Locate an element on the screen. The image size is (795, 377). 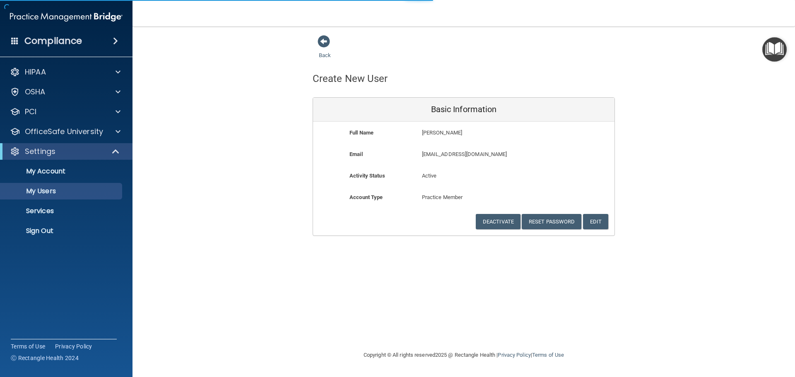
button: Deactivate is located at coordinates (498, 222).